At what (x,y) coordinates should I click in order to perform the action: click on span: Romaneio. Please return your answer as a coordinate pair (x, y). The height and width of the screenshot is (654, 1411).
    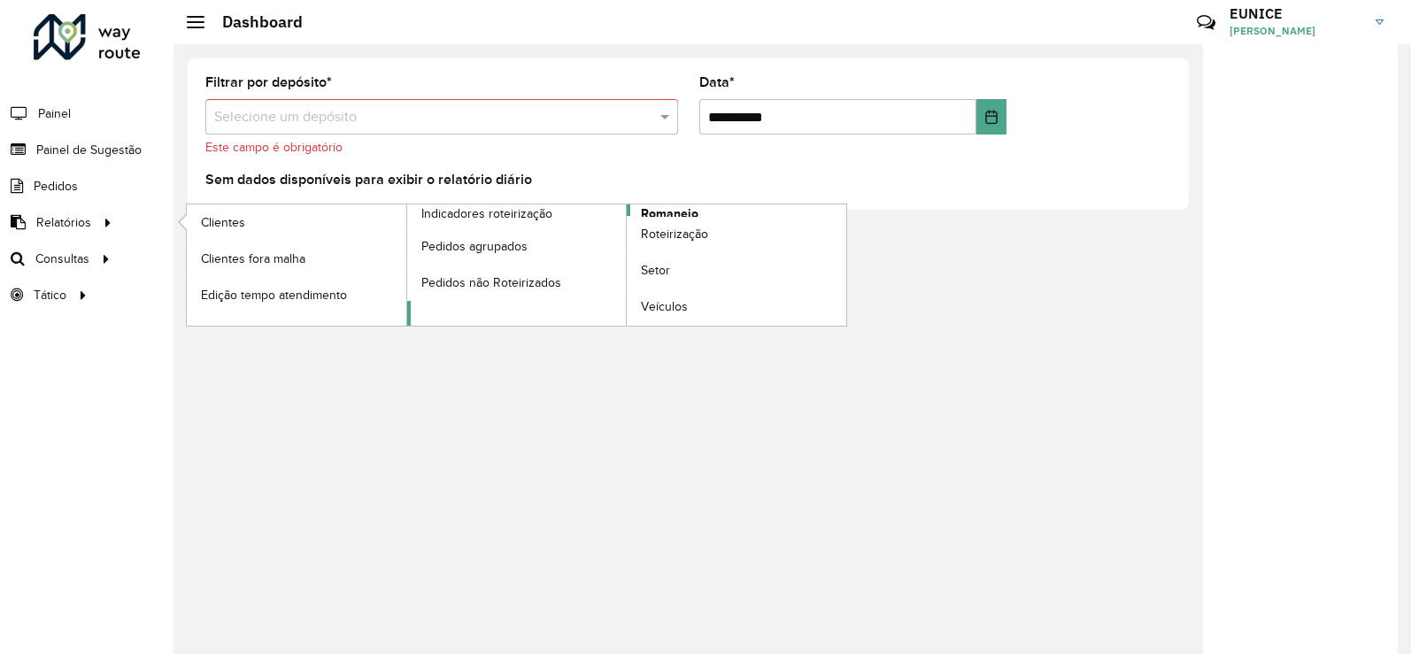
    Looking at the image, I should click on (669, 213).